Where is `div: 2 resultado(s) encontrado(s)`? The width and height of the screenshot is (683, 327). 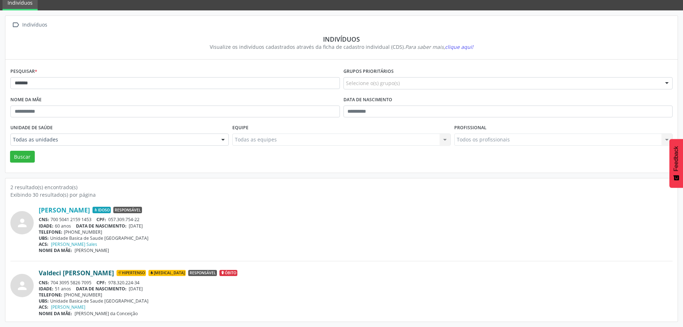 div: 2 resultado(s) encontrado(s) is located at coordinates (342, 187).